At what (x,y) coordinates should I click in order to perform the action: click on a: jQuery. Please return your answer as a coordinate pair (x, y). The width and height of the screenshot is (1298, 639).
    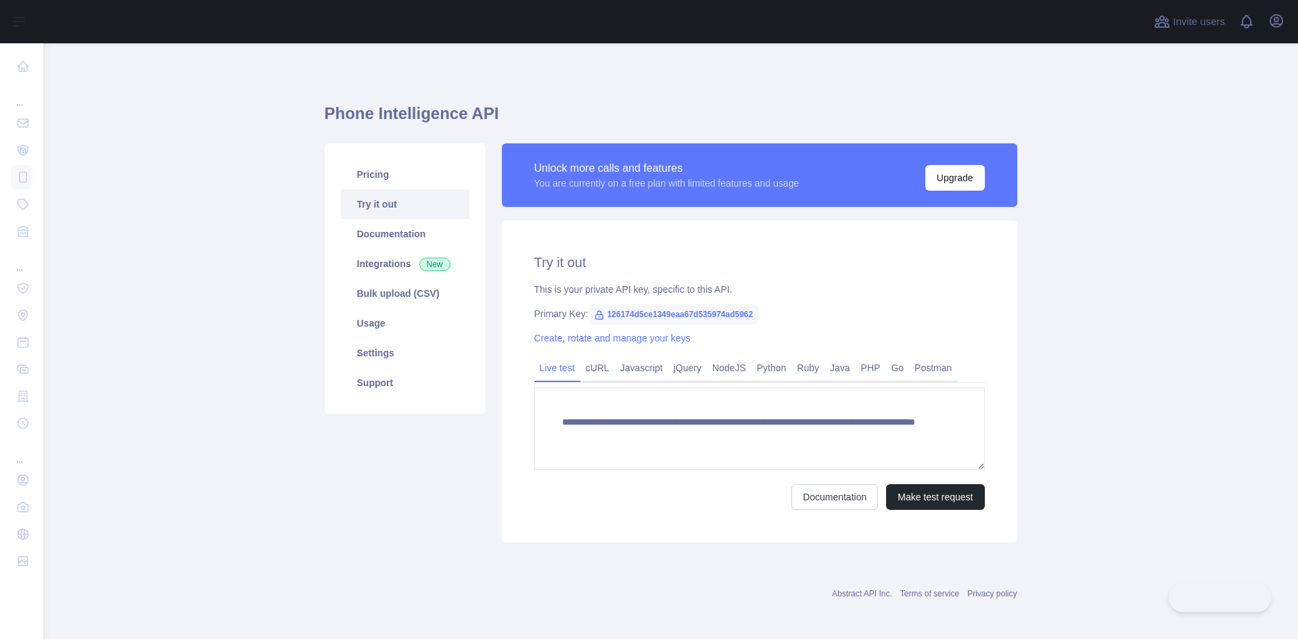
    Looking at the image, I should click on (687, 368).